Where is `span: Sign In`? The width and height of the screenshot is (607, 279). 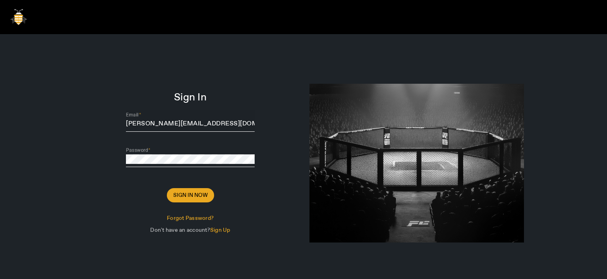
span: Sign In is located at coordinates (190, 98).